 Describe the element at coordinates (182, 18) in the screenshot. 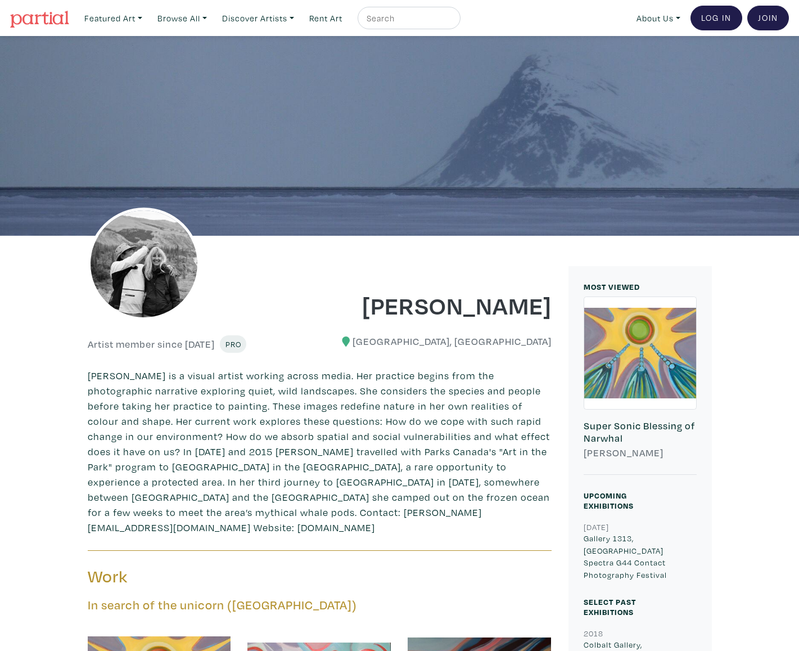

I see `a: Browse All` at that location.